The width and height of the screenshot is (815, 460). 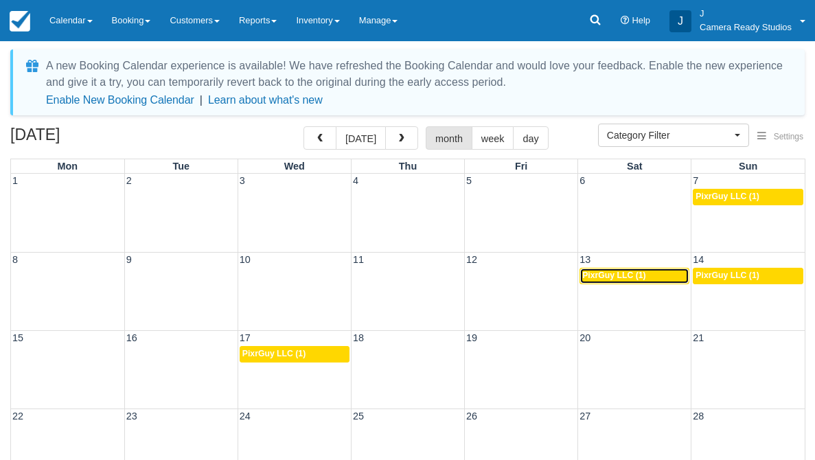 I want to click on span: 5, so click(x=469, y=181).